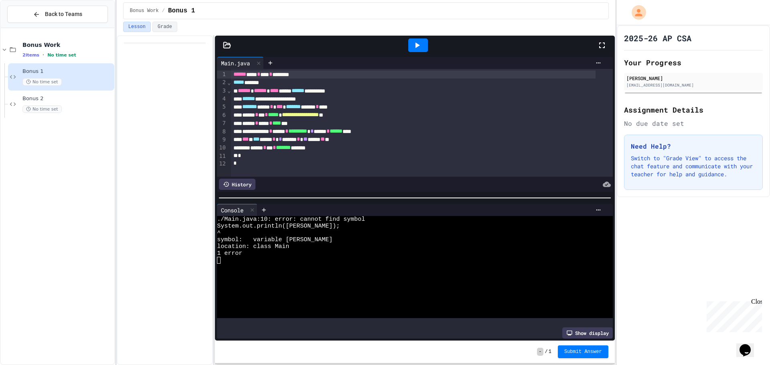 The image size is (770, 365). Describe the element at coordinates (29, 27) in the screenshot. I see `div: Chat with us now!Close` at that location.